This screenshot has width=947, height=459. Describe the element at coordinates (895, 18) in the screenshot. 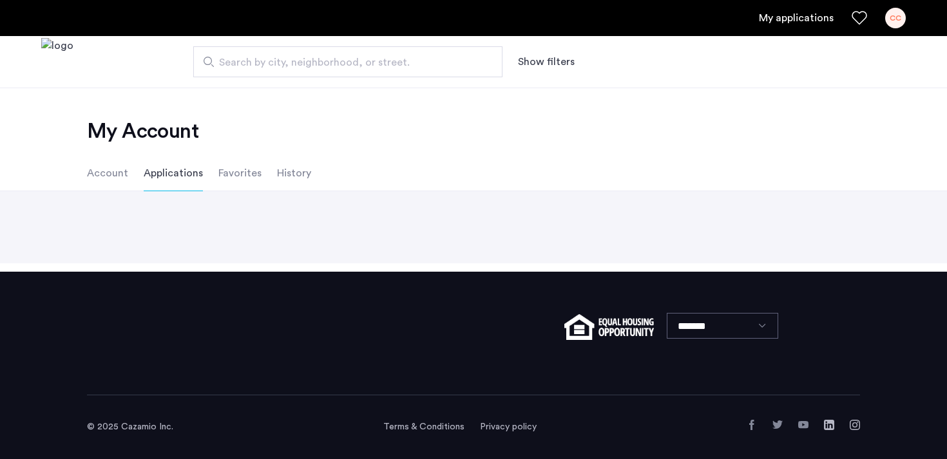

I see `div: CC` at that location.